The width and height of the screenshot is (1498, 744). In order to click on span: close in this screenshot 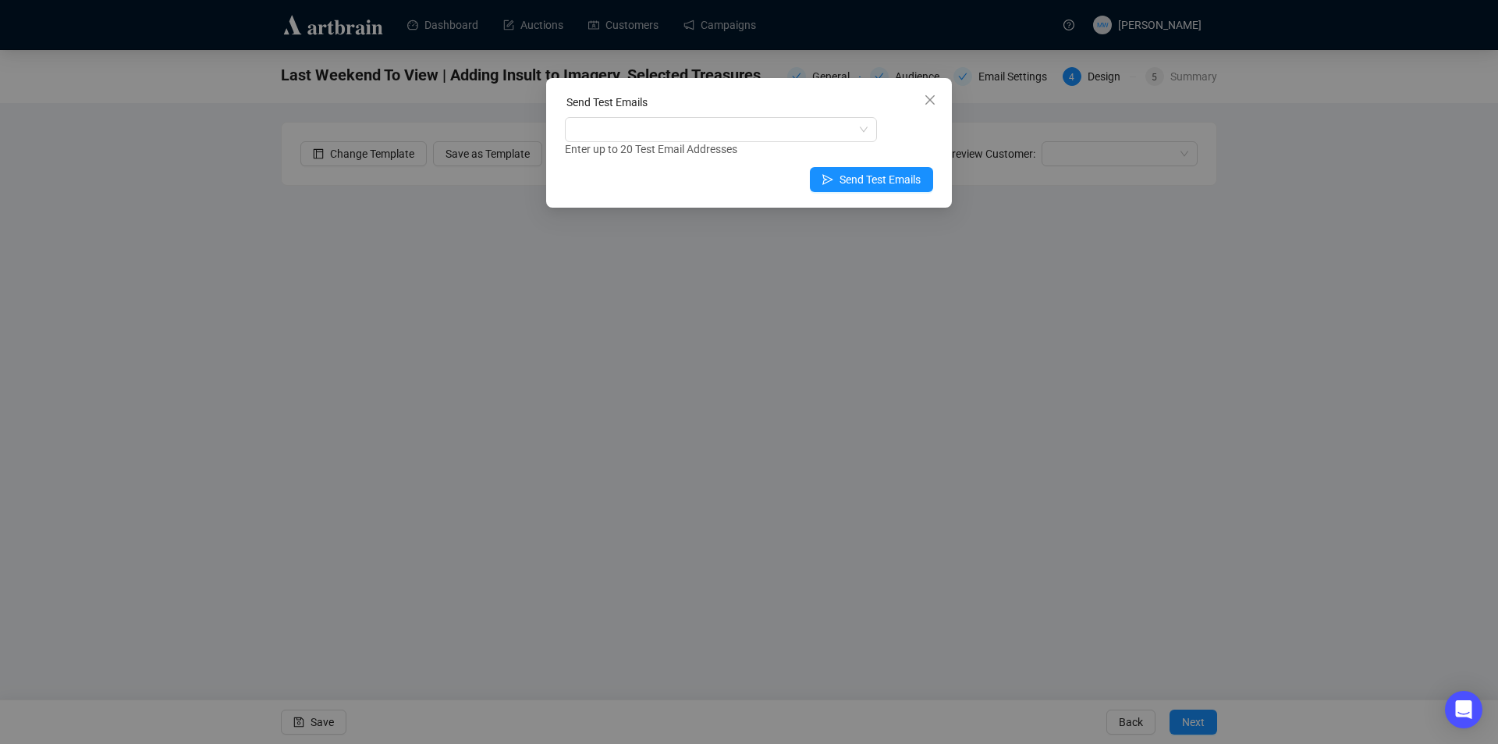, I will do `click(930, 100)`.